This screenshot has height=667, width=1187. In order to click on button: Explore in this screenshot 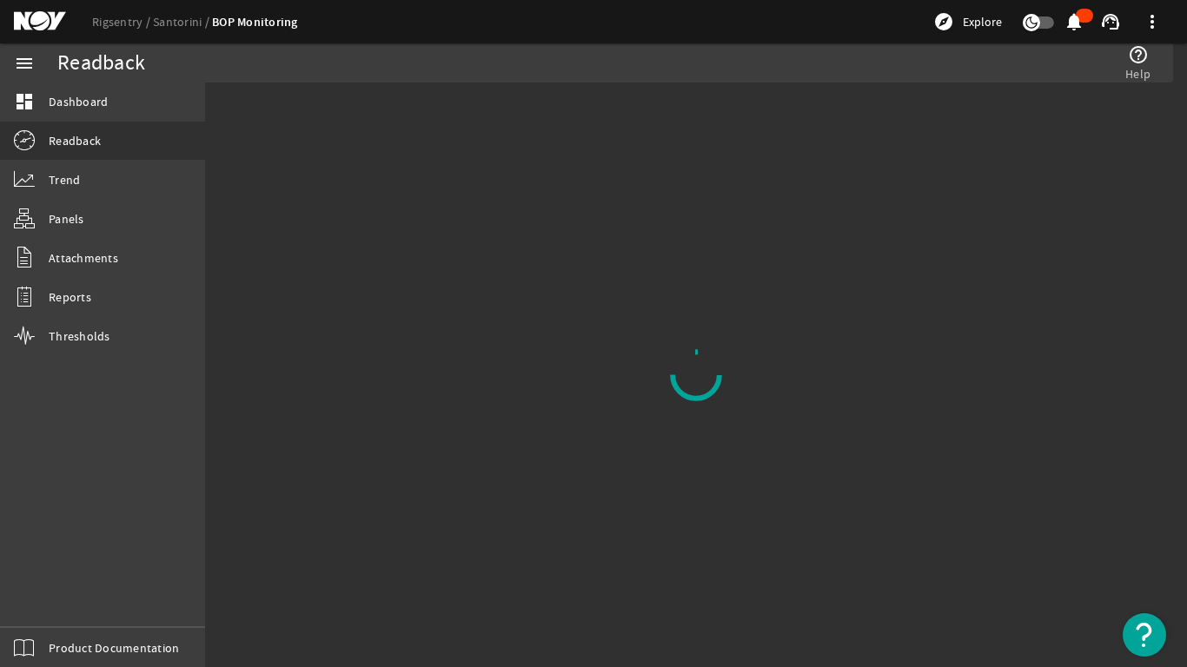, I will do `click(967, 22)`.